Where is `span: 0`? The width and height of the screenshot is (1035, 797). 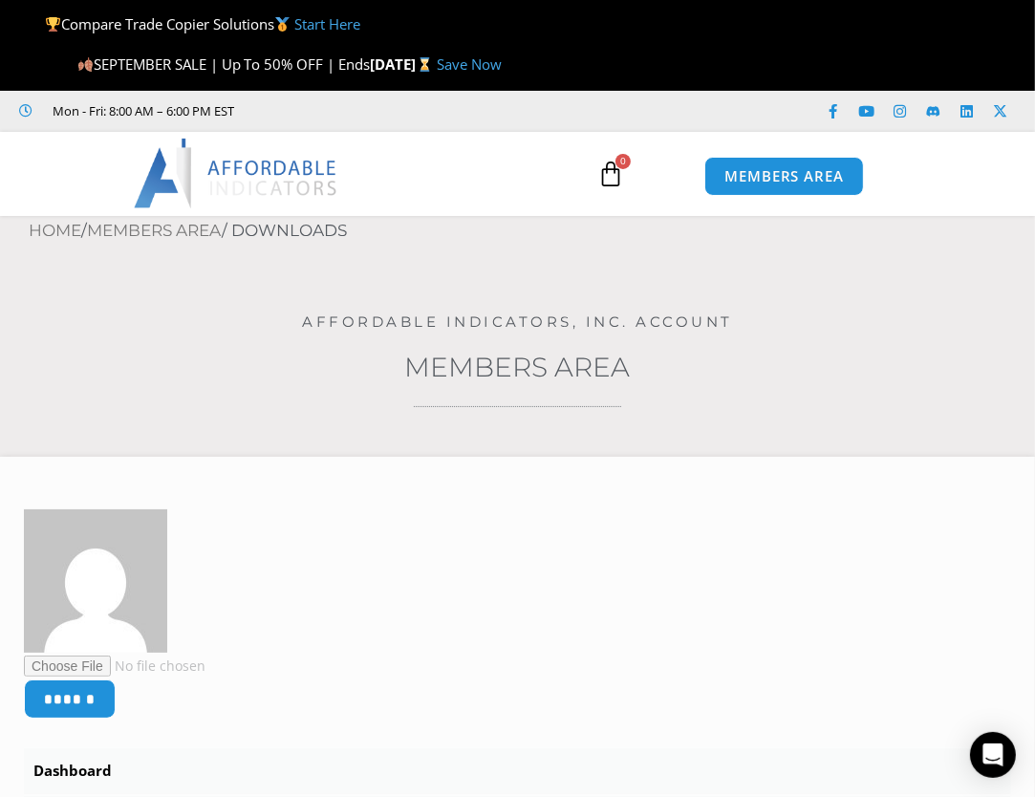
span: 0 is located at coordinates (623, 162).